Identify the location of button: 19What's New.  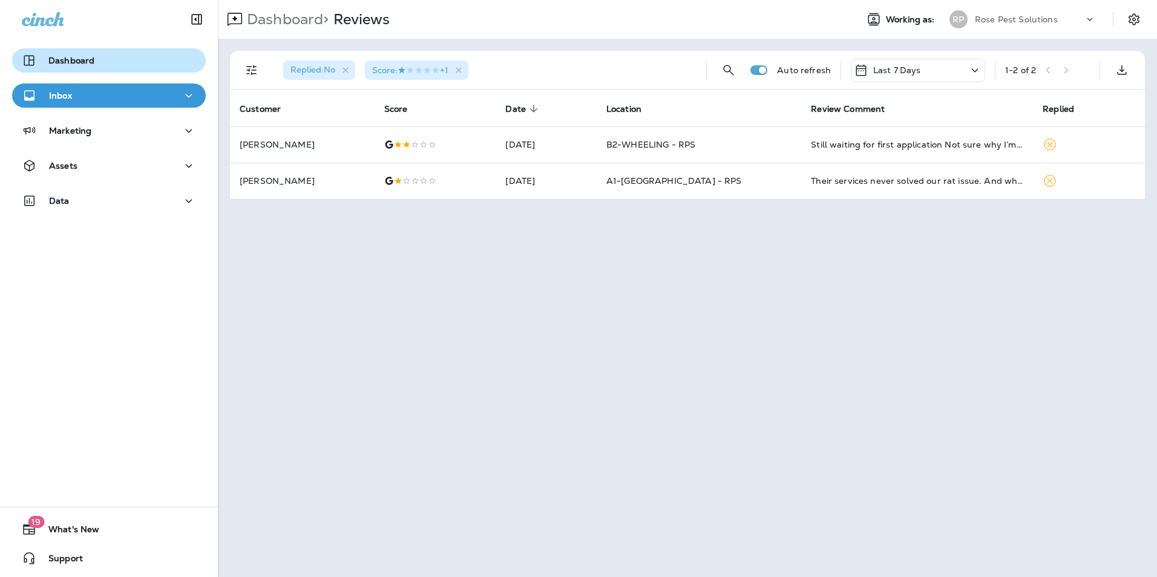
(109, 530).